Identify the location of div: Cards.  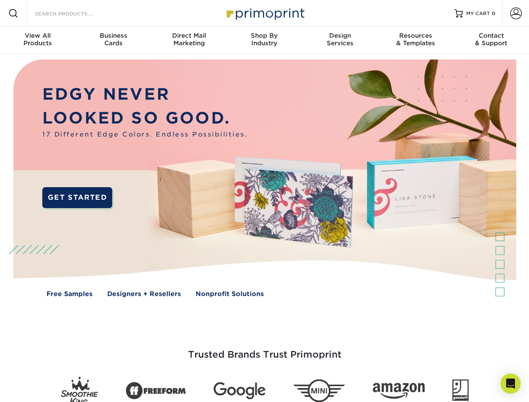
(113, 39).